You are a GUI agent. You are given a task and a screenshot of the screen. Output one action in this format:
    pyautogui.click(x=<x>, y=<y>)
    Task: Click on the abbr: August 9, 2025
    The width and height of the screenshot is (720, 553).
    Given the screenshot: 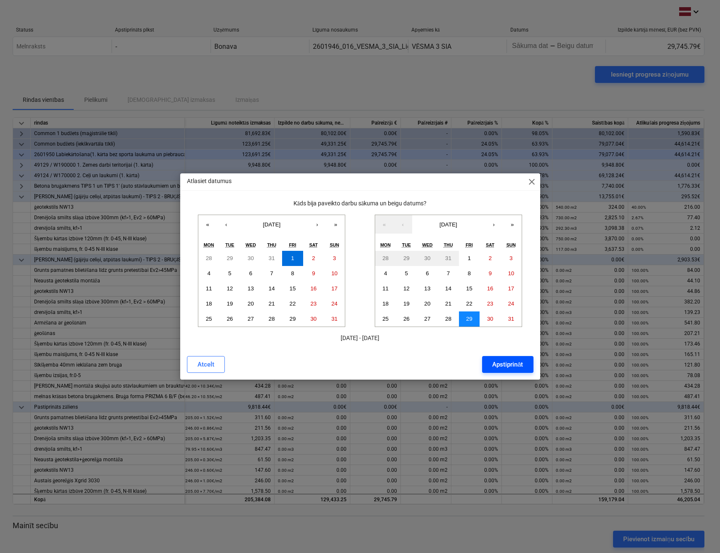 What is the action you would take?
    pyautogui.click(x=489, y=273)
    